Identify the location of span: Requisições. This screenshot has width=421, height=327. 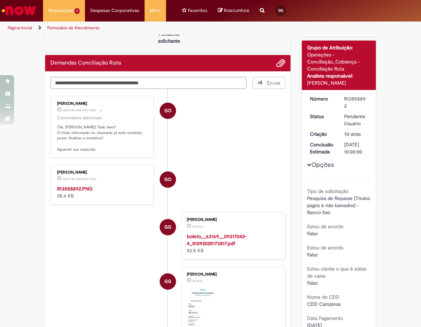
(61, 11).